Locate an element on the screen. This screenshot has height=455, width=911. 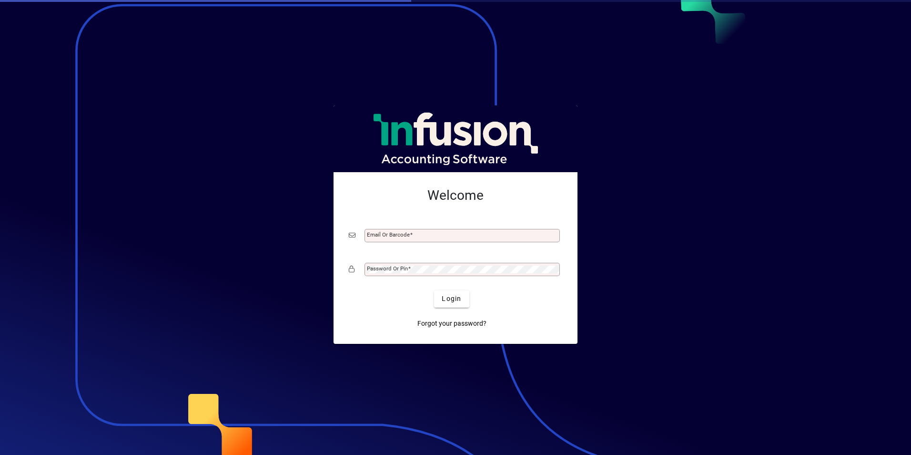
button: Login is located at coordinates (451, 299).